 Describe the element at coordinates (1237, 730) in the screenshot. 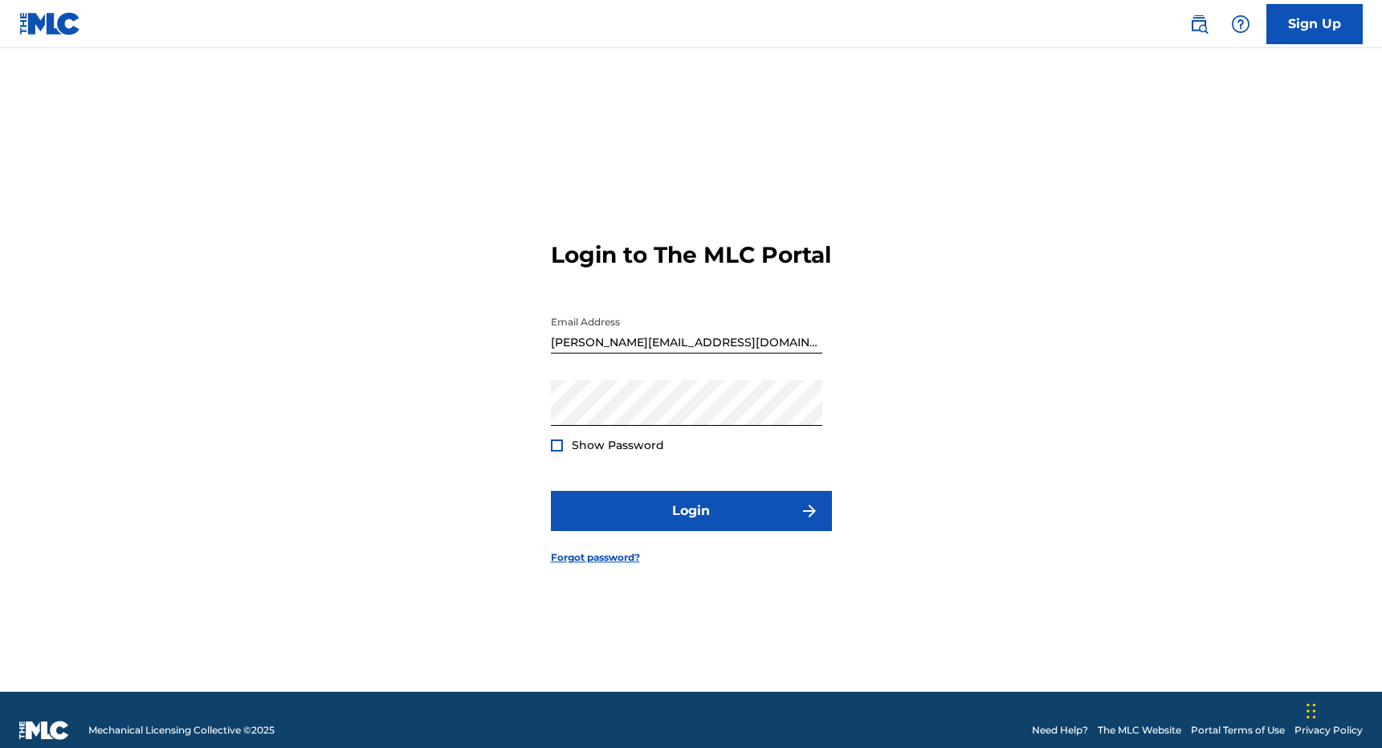

I see `a: Portal Terms of Use` at that location.